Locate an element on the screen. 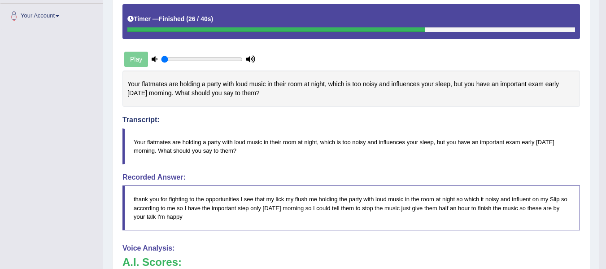 This screenshot has width=606, height=269. div: Your flatmates are holding a party with loud music in their room at night, which is too noisy and... is located at coordinates (351, 88).